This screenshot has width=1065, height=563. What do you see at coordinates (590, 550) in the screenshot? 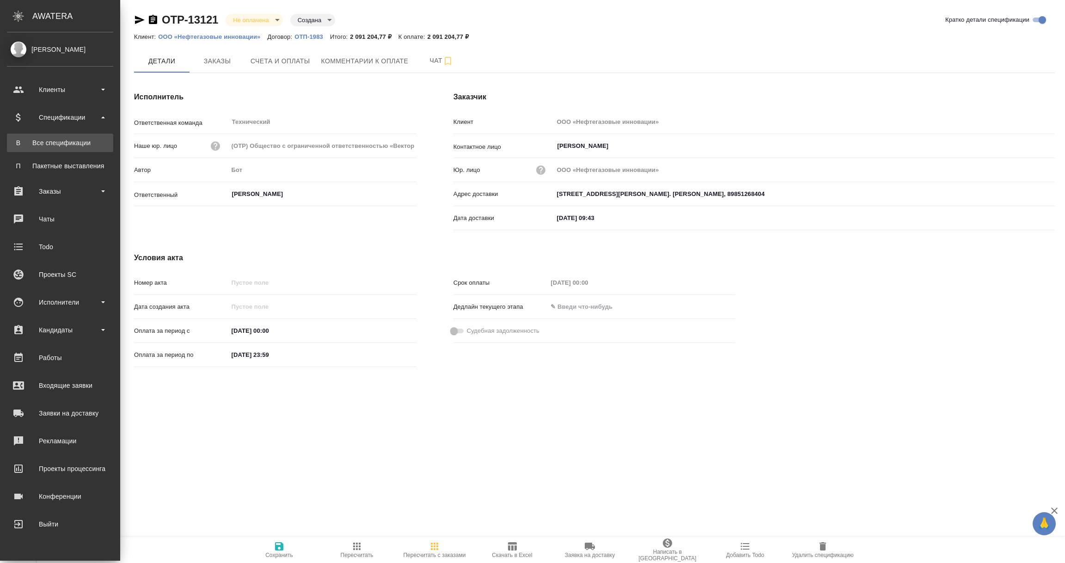
I see `button: Заявка на доставку` at bounding box center [590, 550].